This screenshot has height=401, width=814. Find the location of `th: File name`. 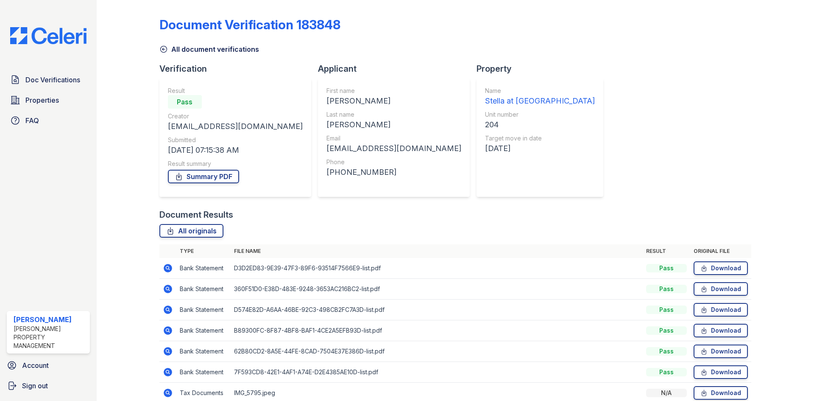

th: File name is located at coordinates (437, 251).